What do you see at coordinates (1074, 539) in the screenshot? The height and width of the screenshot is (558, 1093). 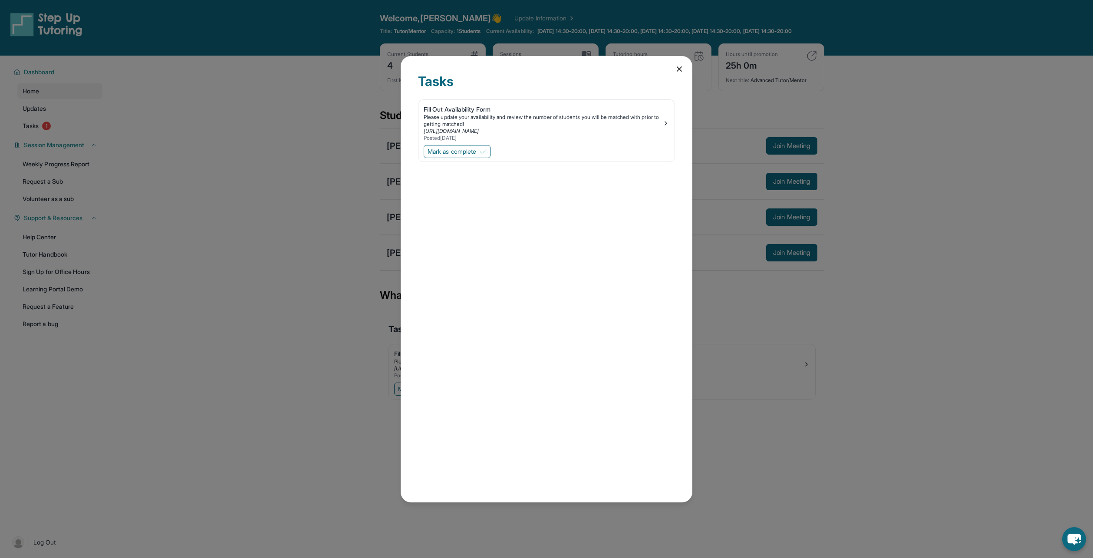 I see `button: chat-button` at bounding box center [1074, 539].